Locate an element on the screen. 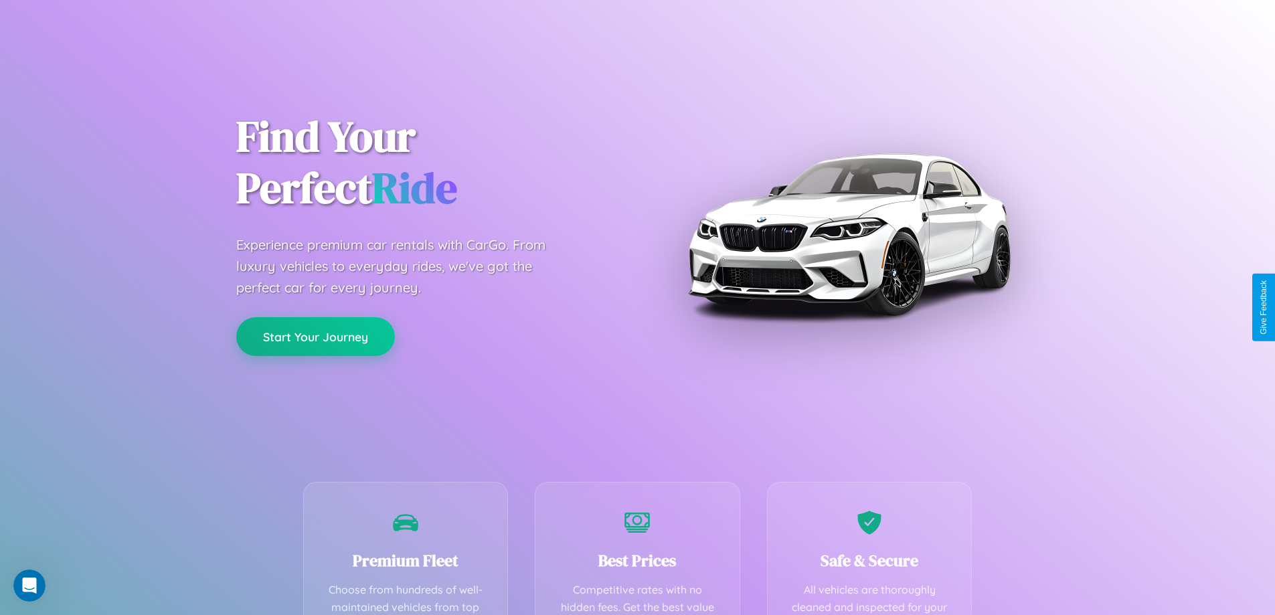  h3: Best Prices is located at coordinates (637, 560).